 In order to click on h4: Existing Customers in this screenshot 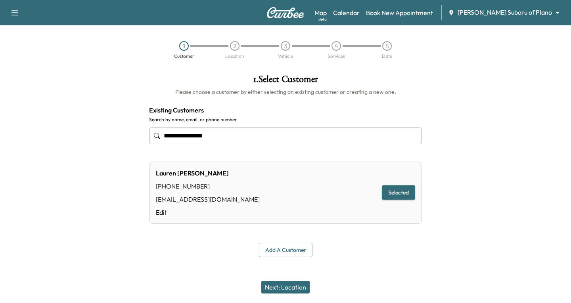, I will do `click(285, 110)`.